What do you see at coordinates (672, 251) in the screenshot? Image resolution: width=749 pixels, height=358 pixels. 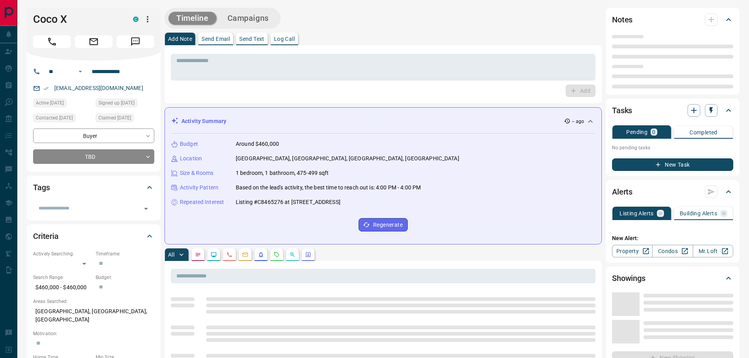 I see `a: Condos` at bounding box center [672, 251].